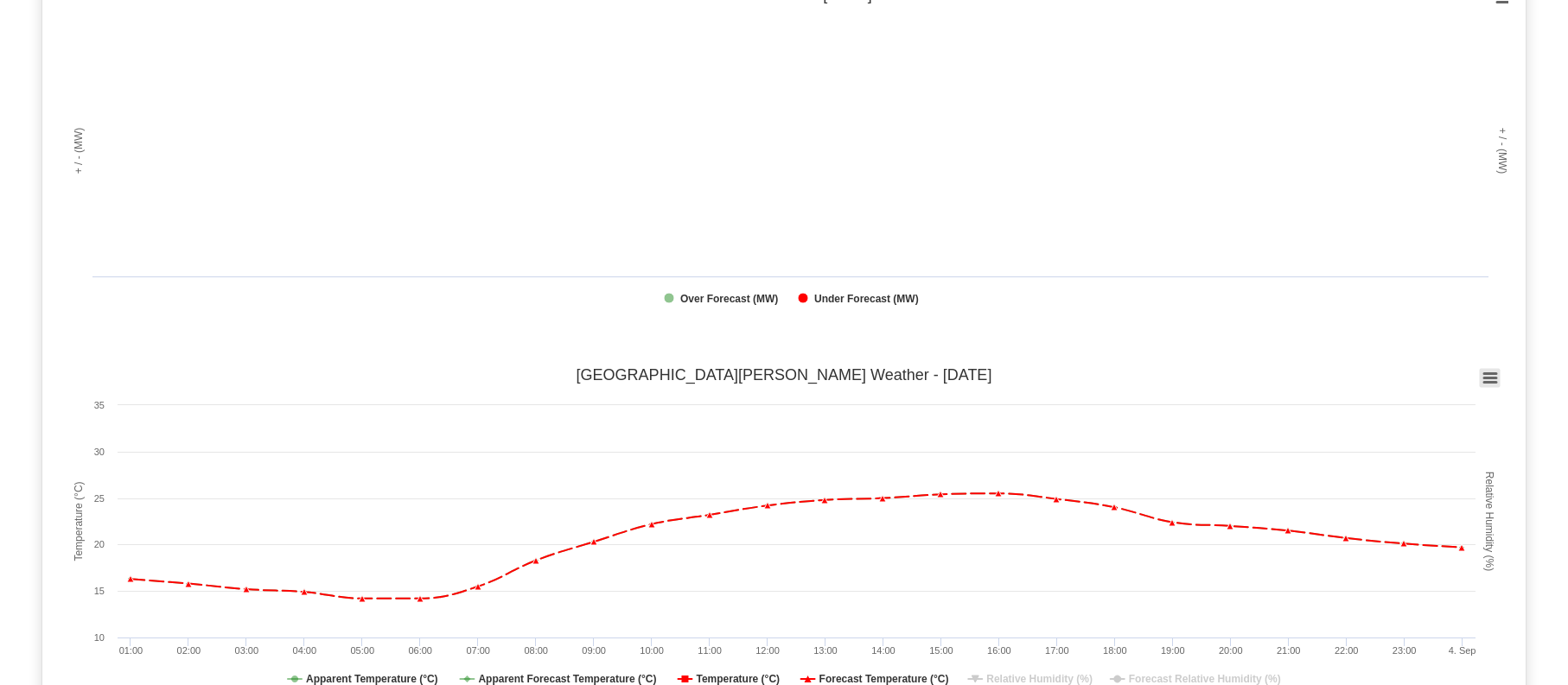  What do you see at coordinates (99, 499) in the screenshot?
I see `text: 25` at bounding box center [99, 499].